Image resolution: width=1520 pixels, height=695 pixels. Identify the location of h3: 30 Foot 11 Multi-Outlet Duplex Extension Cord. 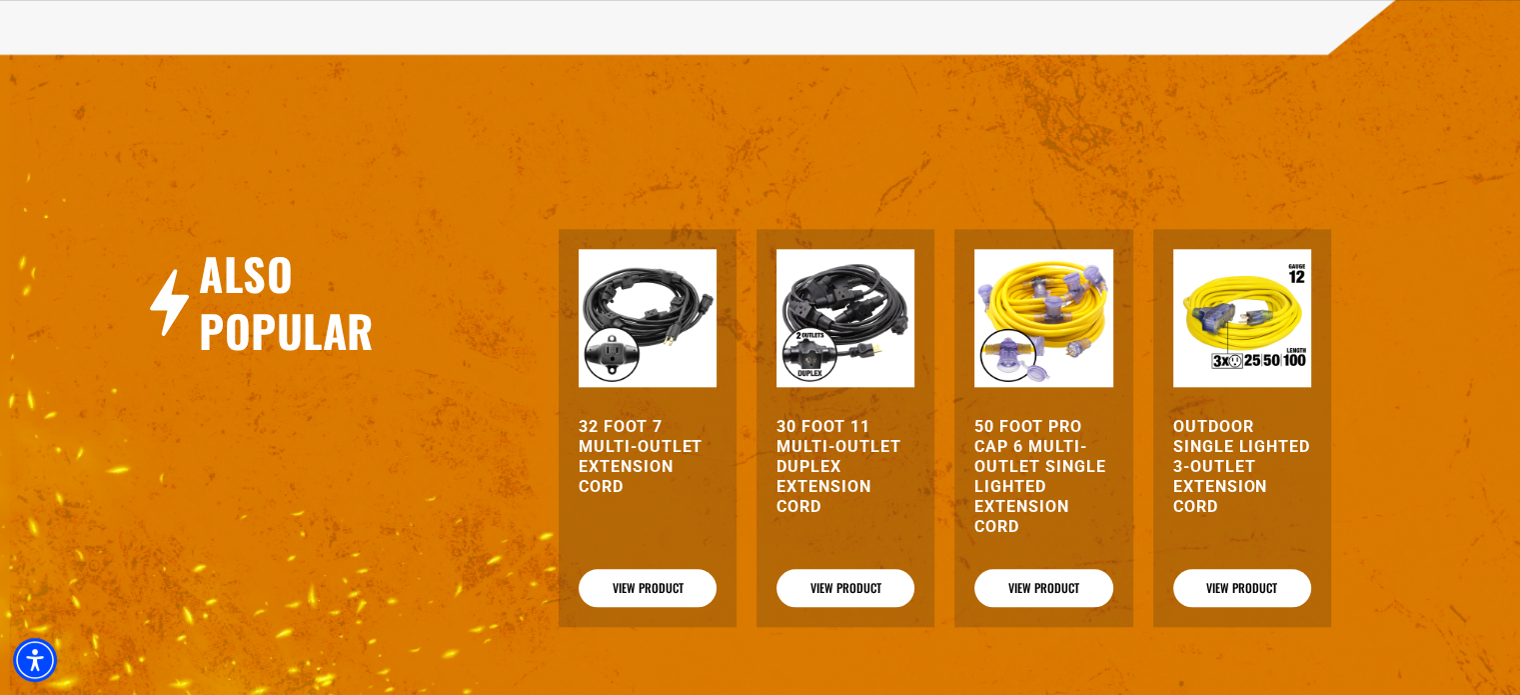
(845, 467).